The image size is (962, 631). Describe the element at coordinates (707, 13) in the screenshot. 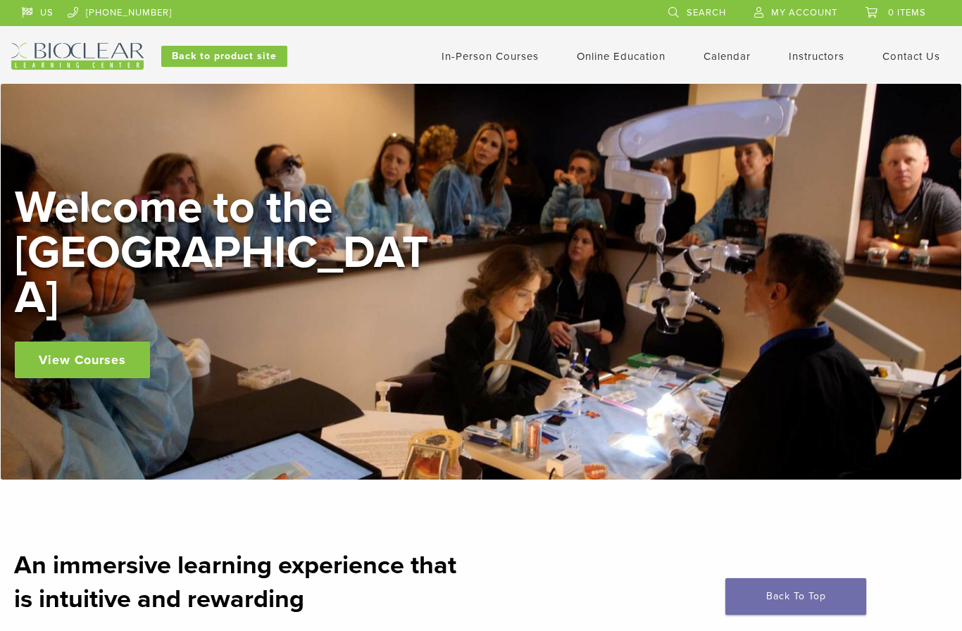

I see `span: Search` at that location.